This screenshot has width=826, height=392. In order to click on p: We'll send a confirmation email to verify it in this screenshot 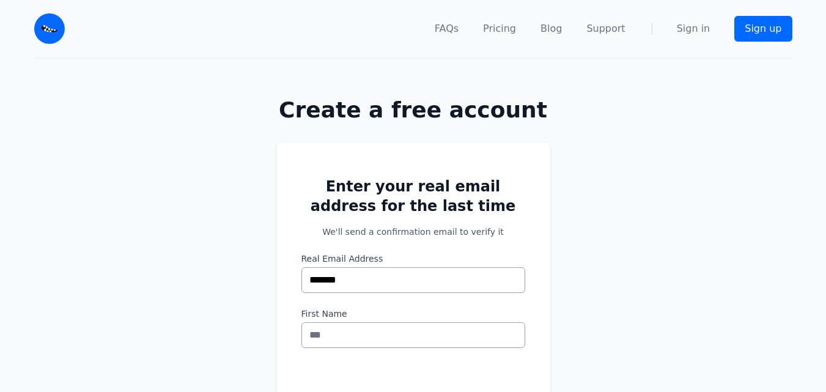, I will do `click(413, 232)`.